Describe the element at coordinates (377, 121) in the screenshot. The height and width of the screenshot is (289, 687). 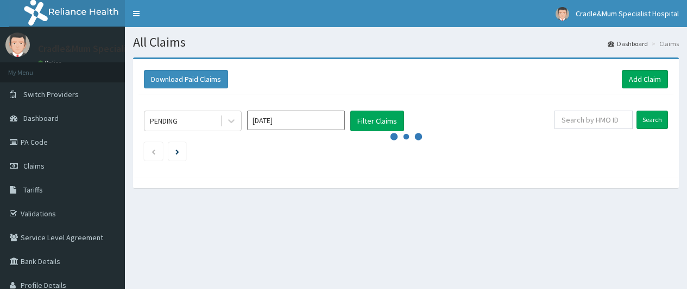
I see `button: Filter Claims` at that location.